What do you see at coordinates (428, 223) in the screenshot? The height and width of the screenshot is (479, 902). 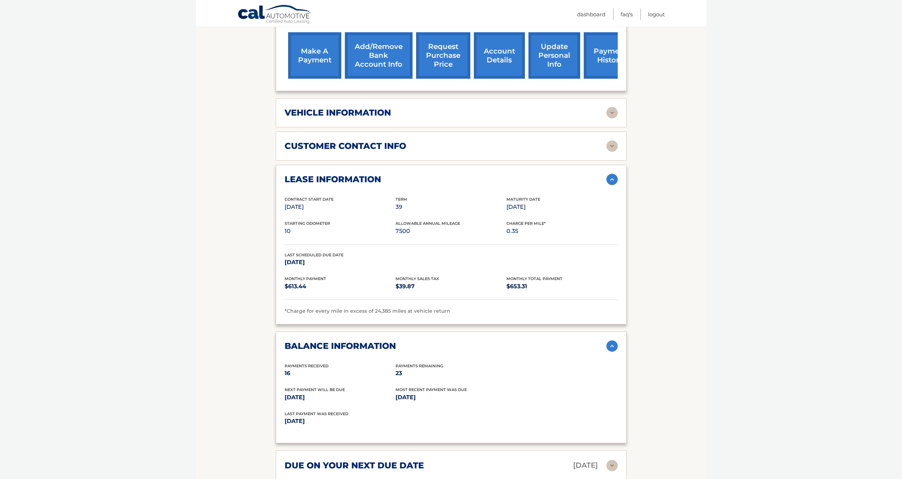 I see `span: Allowable Annual Mileage` at bounding box center [428, 223].